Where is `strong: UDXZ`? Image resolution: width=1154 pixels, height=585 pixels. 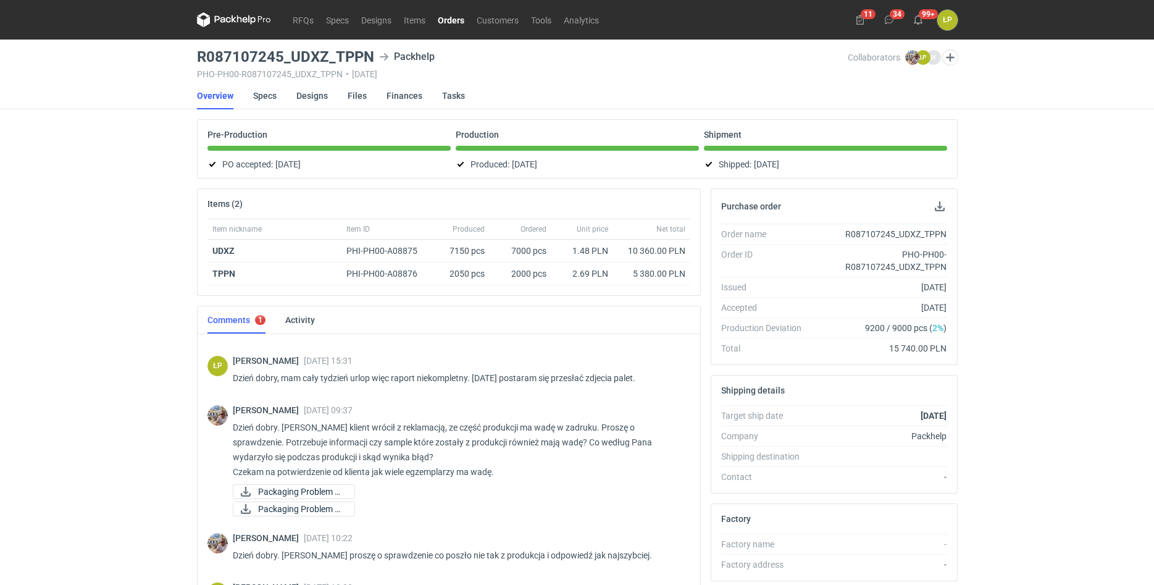 strong: UDXZ is located at coordinates (224, 251).